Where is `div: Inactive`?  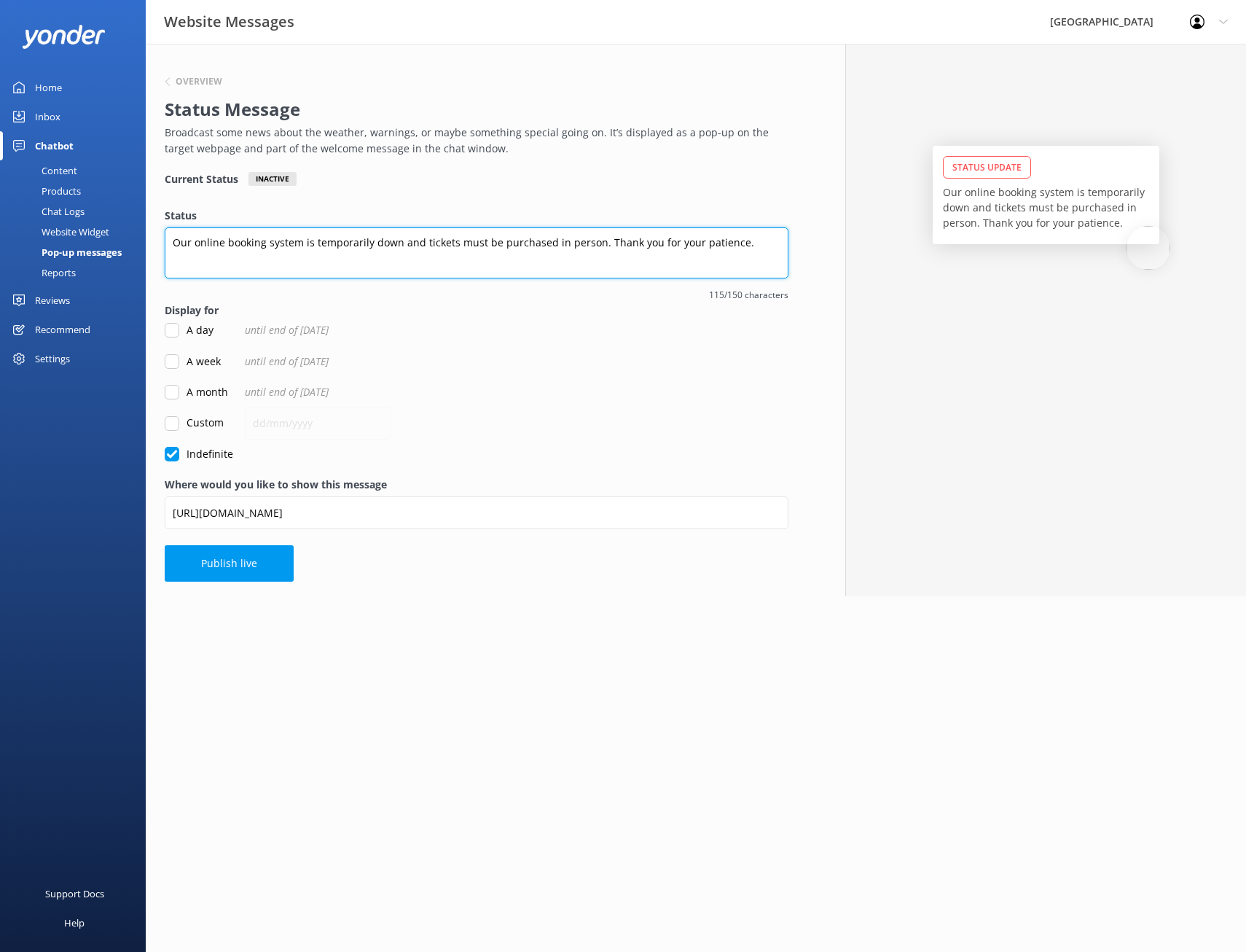 div: Inactive is located at coordinates (272, 178).